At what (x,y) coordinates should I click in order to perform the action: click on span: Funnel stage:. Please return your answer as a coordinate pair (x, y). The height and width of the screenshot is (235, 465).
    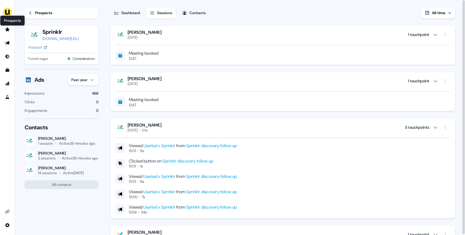
    Looking at the image, I should click on (38, 59).